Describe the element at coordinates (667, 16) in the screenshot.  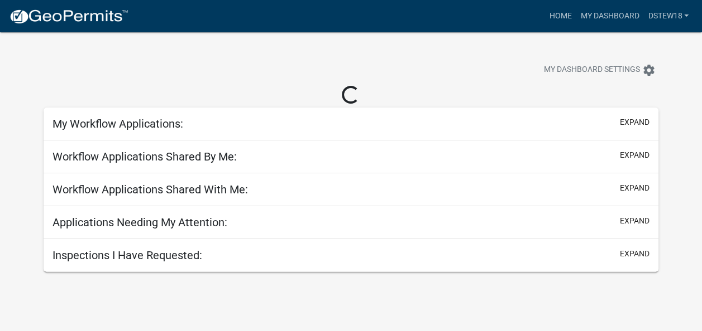
I see `a: Dstew18` at that location.